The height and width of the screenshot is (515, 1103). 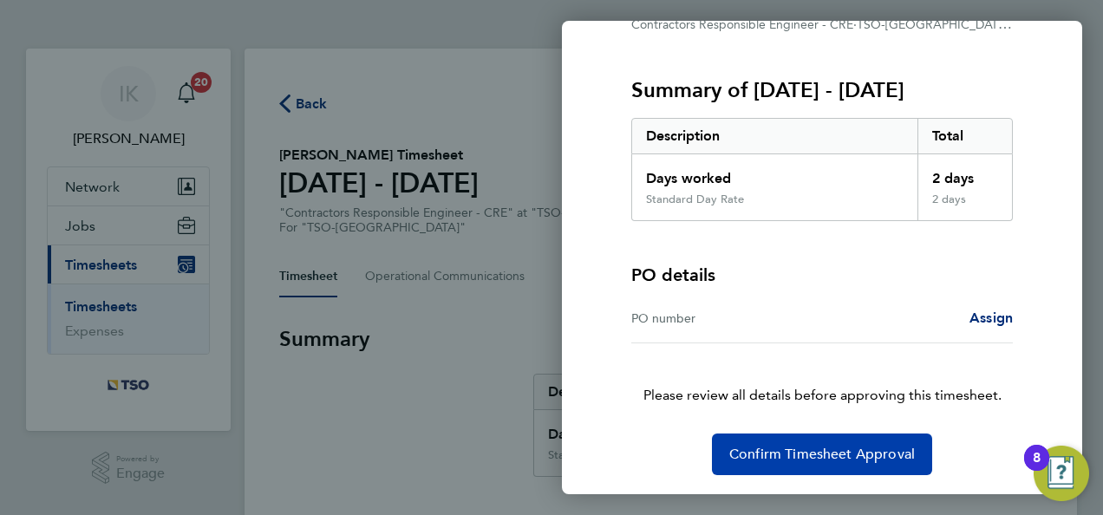 What do you see at coordinates (775, 136) in the screenshot?
I see `div: Description` at bounding box center [775, 136].